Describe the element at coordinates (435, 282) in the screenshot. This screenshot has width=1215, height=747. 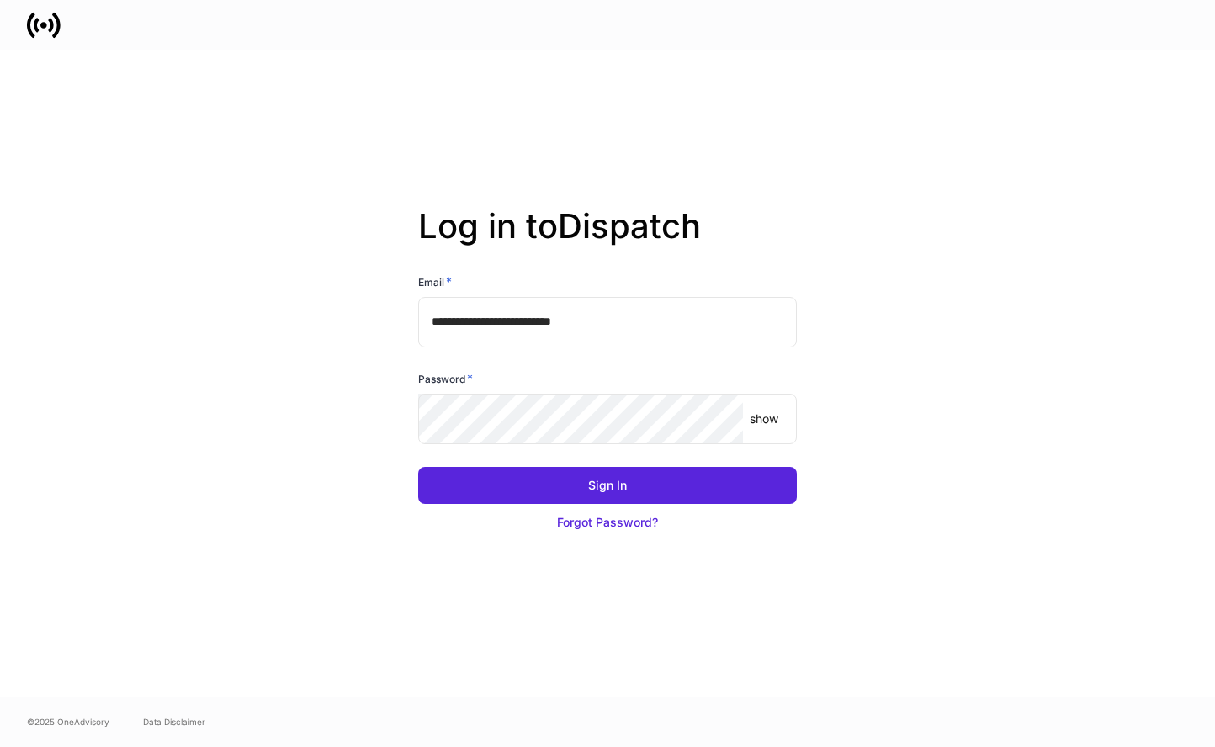
I see `h6: Email` at that location.